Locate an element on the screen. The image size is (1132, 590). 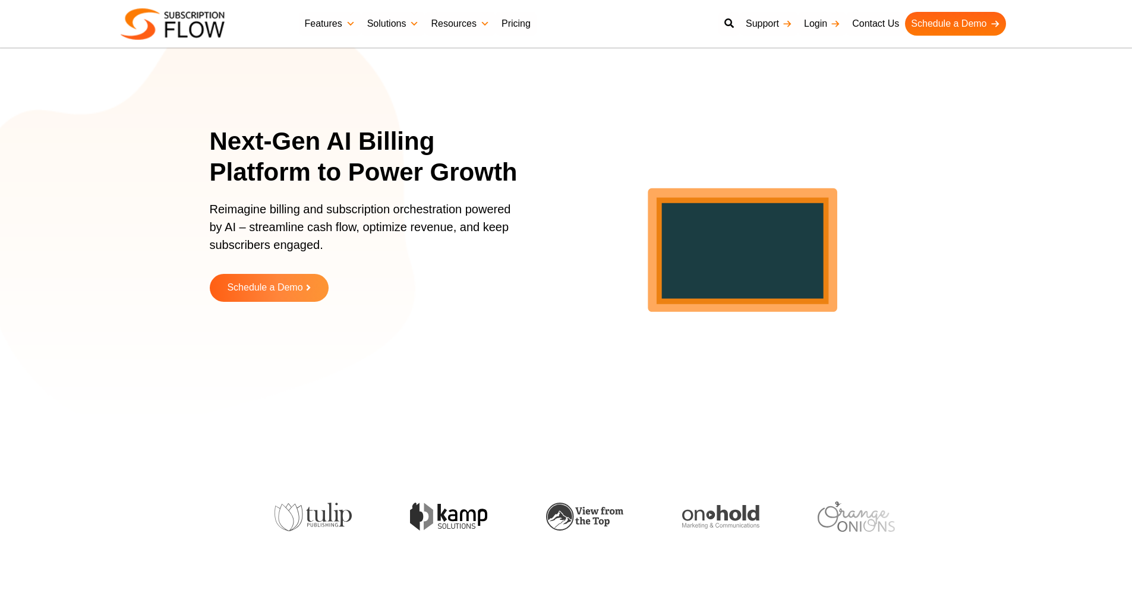
a: Solutions is located at coordinates (393, 24).